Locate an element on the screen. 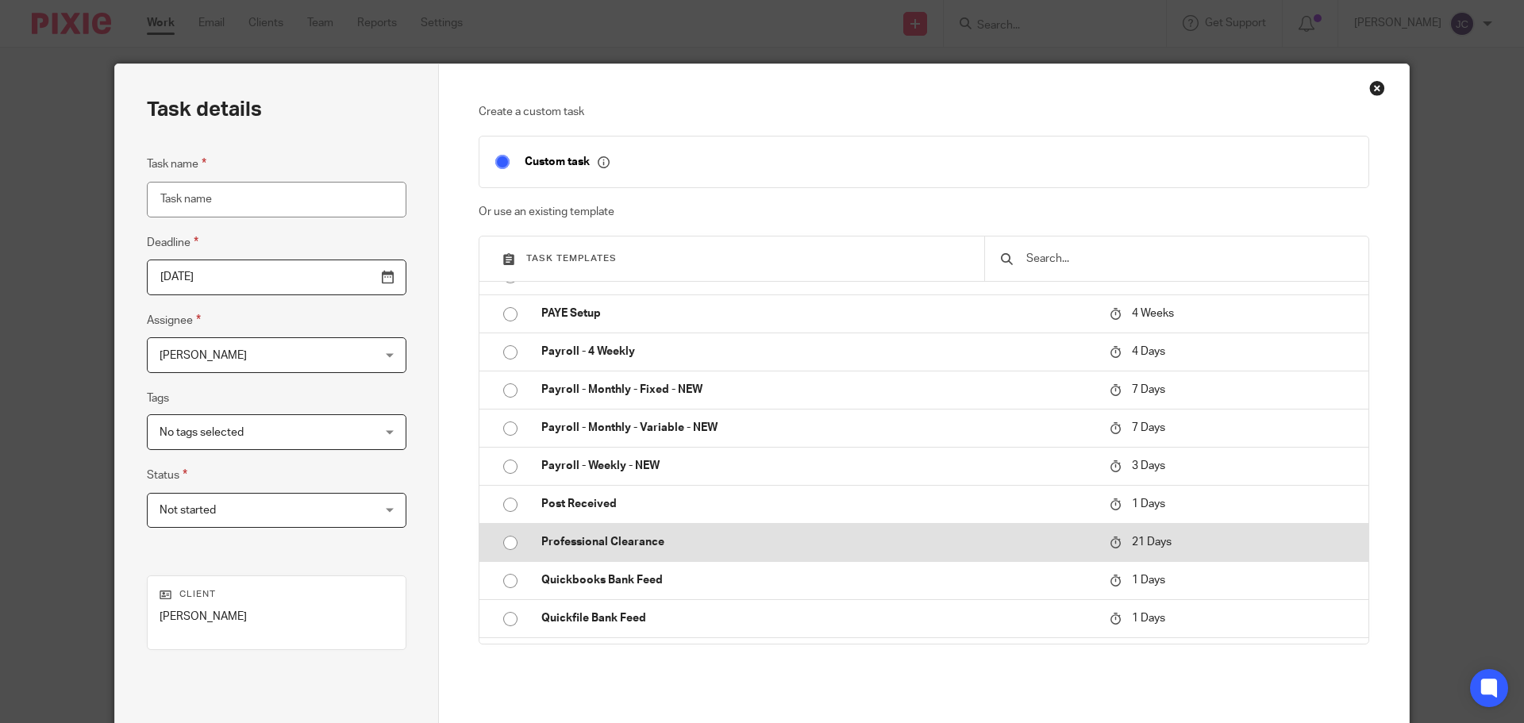 Image resolution: width=1524 pixels, height=723 pixels. p: Client is located at coordinates (276, 594).